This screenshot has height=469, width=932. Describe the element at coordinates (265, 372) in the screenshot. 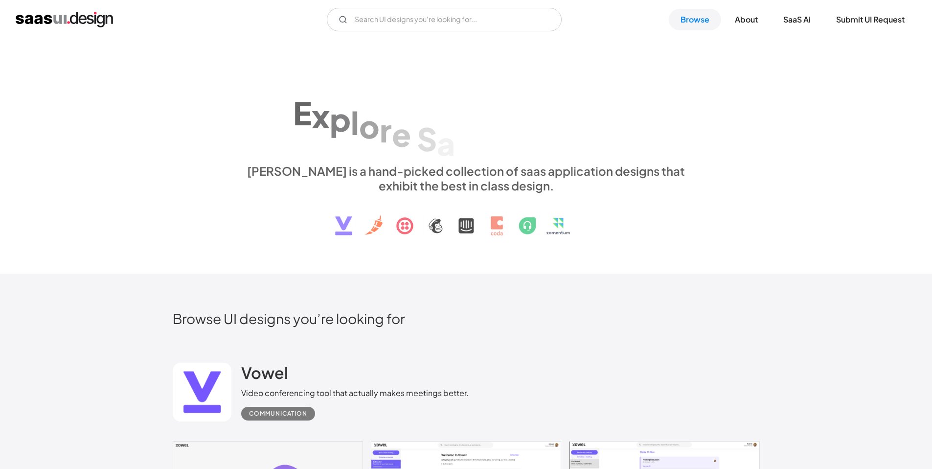

I see `h2: Vowel` at that location.